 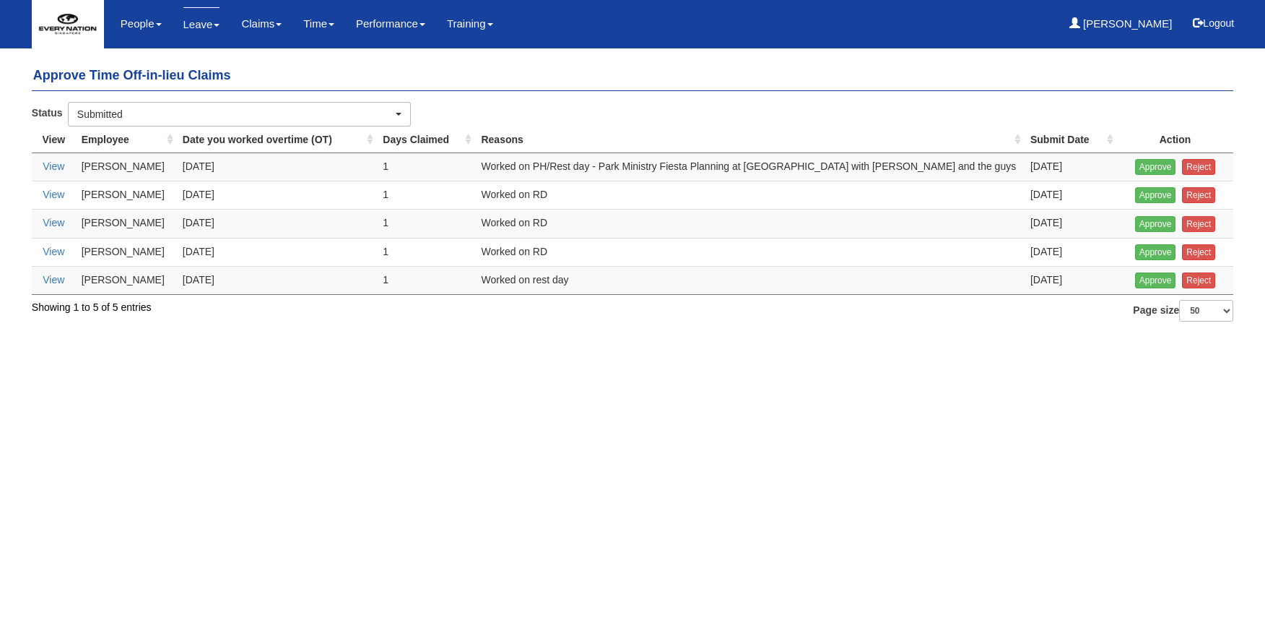 What do you see at coordinates (1213, 23) in the screenshot?
I see `button: Logout` at bounding box center [1213, 23].